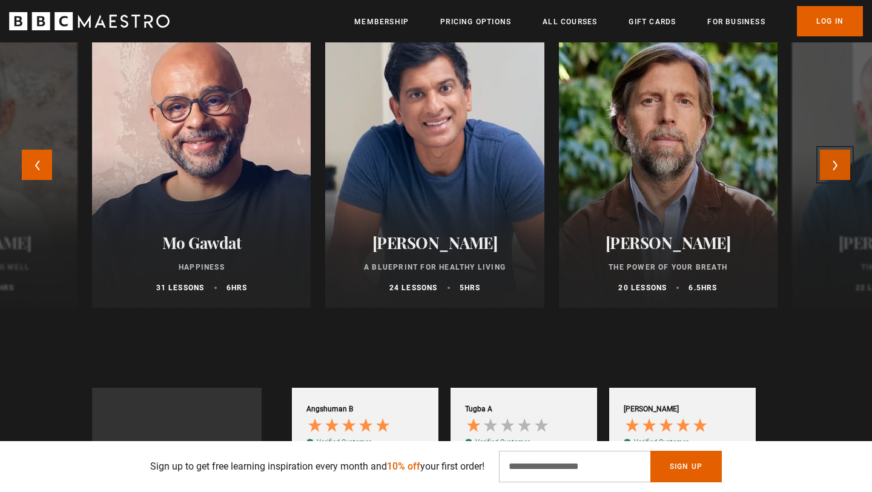 This screenshot has height=492, width=872. I want to click on span: 10% off, so click(403, 466).